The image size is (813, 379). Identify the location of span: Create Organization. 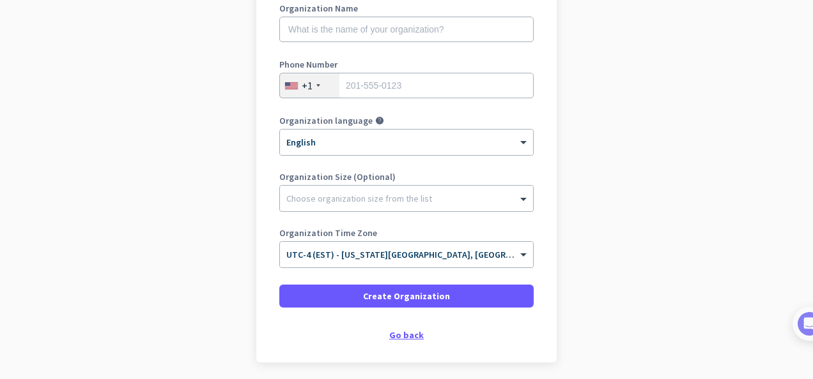
(406, 296).